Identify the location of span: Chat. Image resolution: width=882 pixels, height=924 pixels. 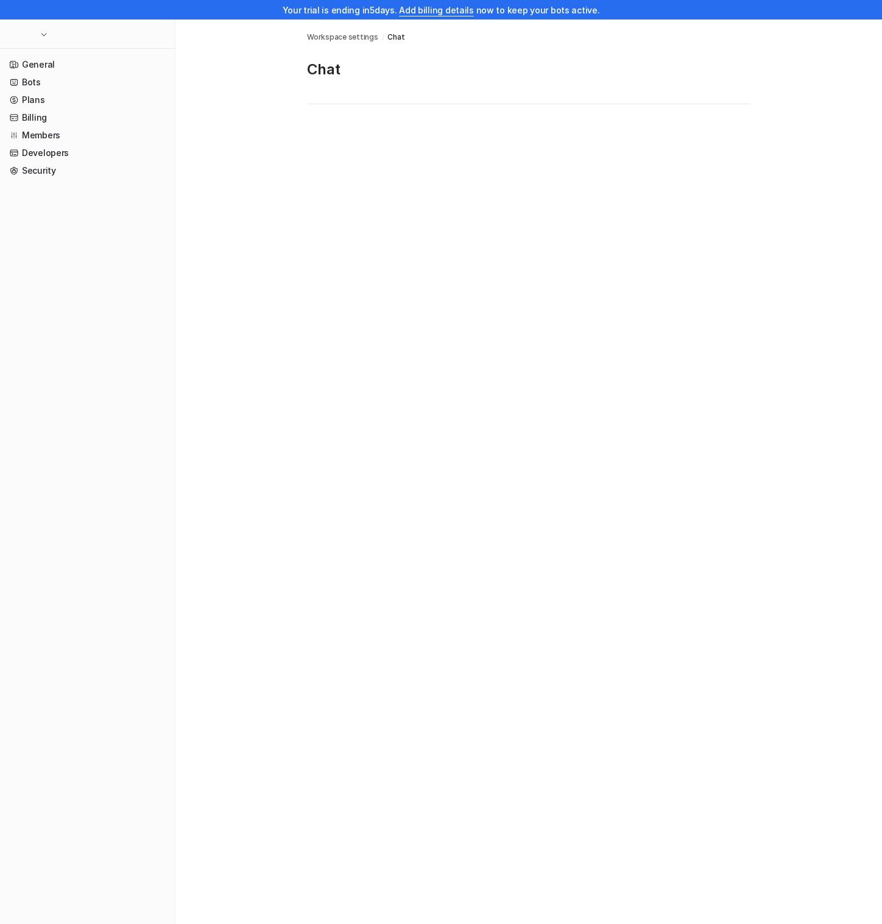
(396, 37).